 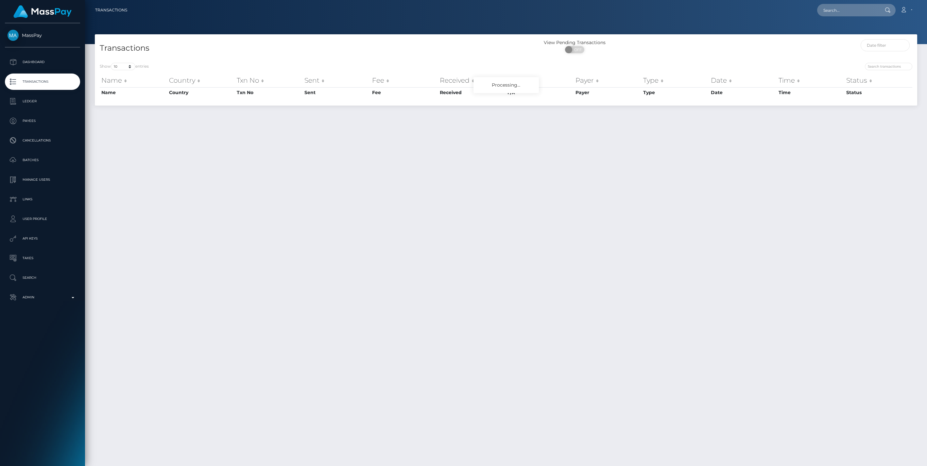 I want to click on a: API Keys, so click(x=42, y=239).